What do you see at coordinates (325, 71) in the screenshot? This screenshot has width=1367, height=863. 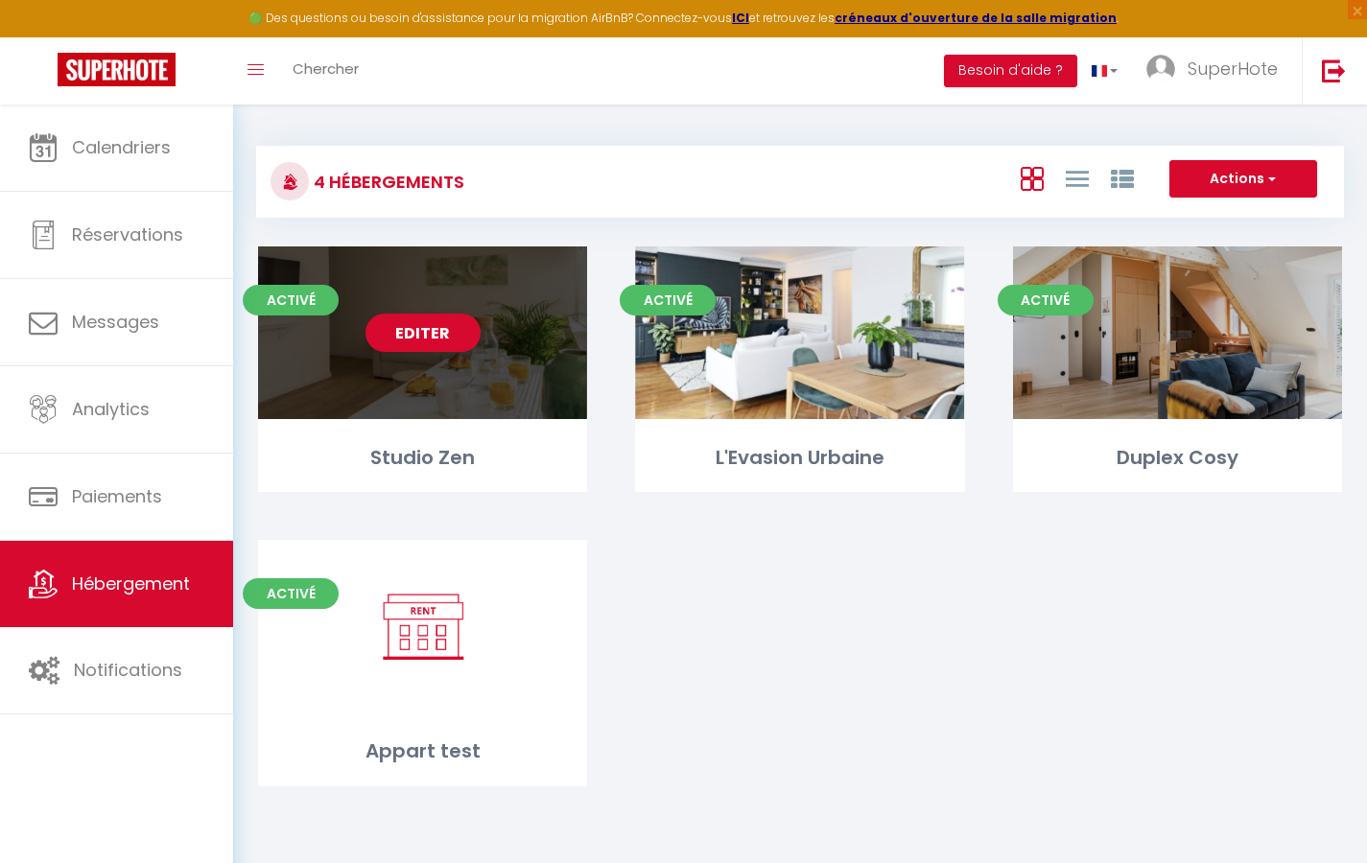 I see `a: Chercher` at bounding box center [325, 71].